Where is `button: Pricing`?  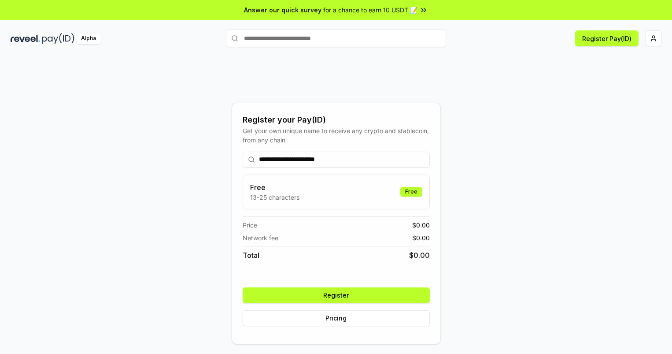 button: Pricing is located at coordinates (336, 318).